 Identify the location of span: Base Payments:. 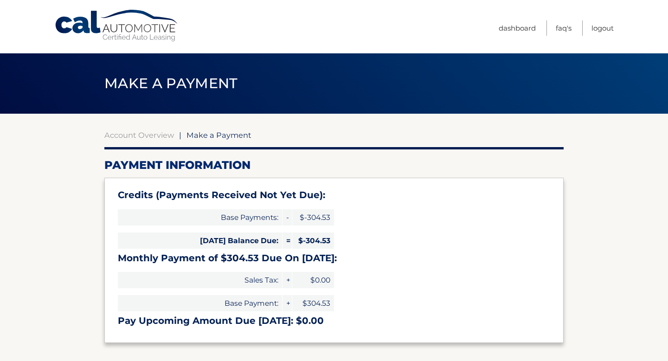
(200, 217).